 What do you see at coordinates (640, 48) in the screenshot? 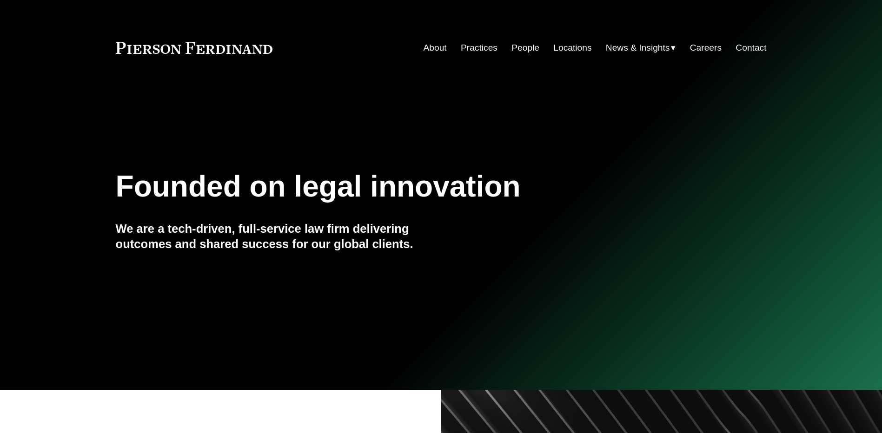
I see `a: folder dropdown` at bounding box center [640, 48].